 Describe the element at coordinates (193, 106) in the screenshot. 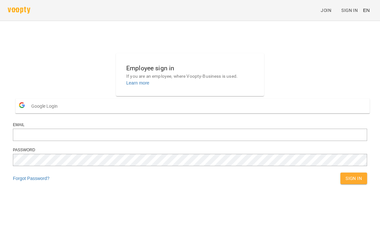

I see `button: Google Login` at that location.